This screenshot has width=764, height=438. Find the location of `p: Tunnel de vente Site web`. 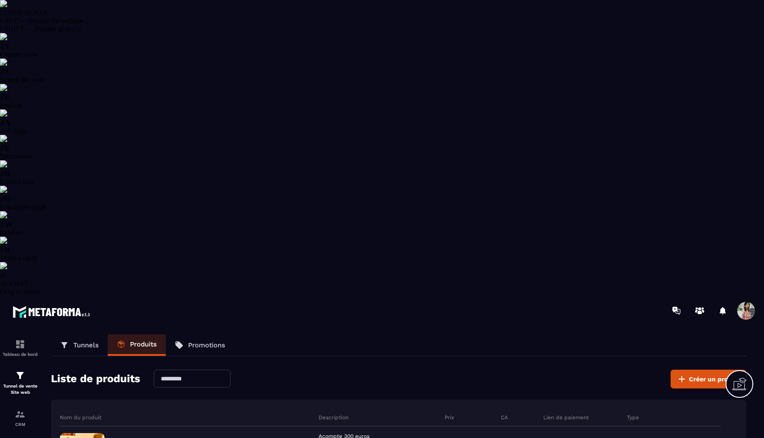

p: Tunnel de vente Site web is located at coordinates (20, 389).